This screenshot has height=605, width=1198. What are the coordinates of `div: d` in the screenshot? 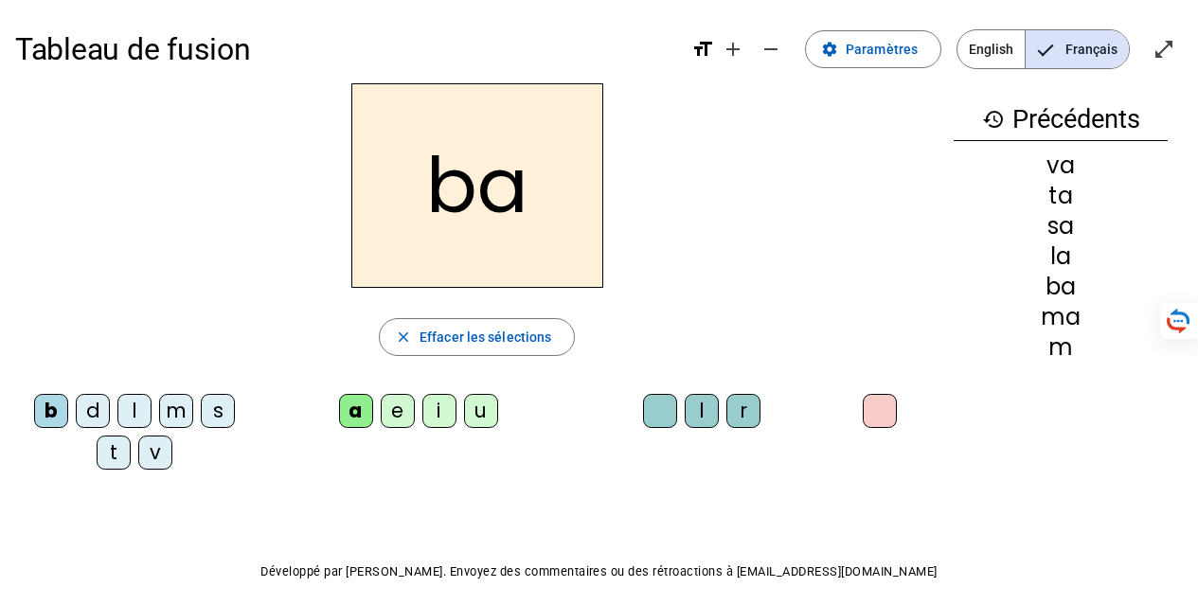 It's located at (93, 411).